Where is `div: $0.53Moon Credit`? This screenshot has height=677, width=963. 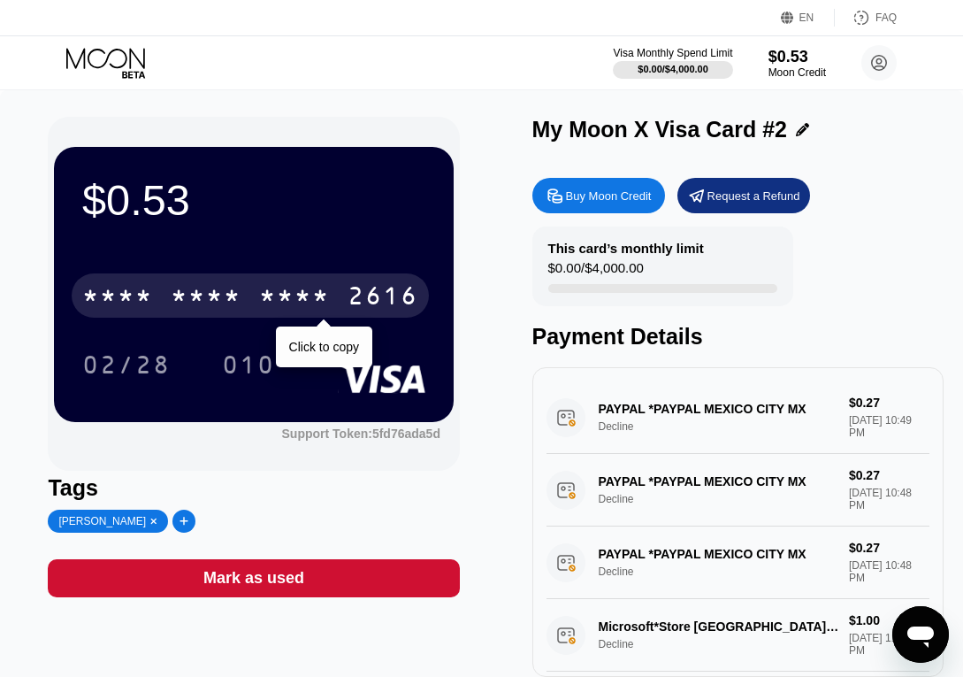 div: $0.53Moon Credit is located at coordinates (797, 63).